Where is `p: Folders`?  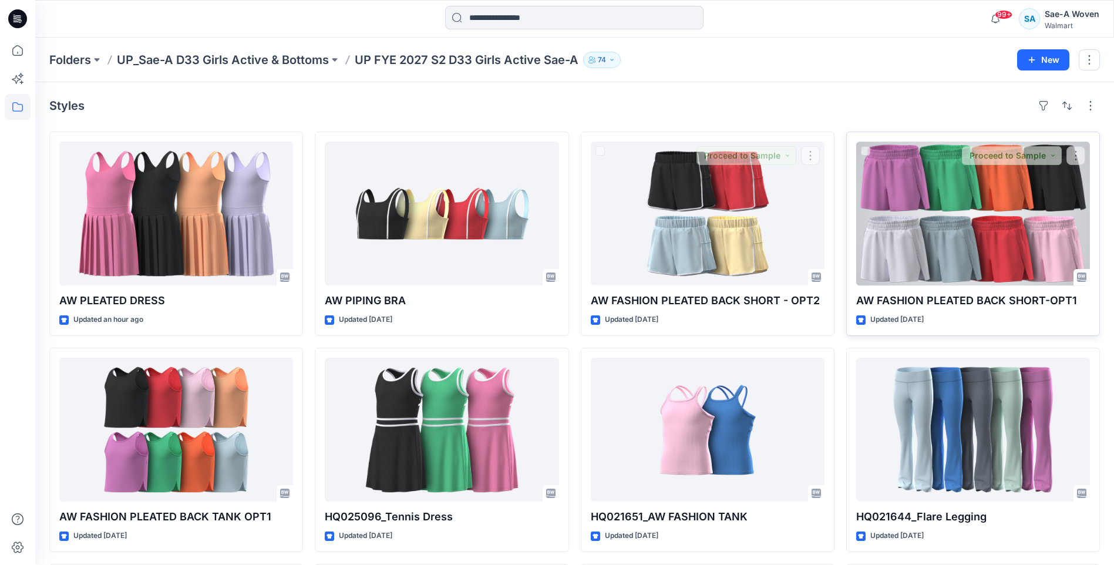 p: Folders is located at coordinates (70, 60).